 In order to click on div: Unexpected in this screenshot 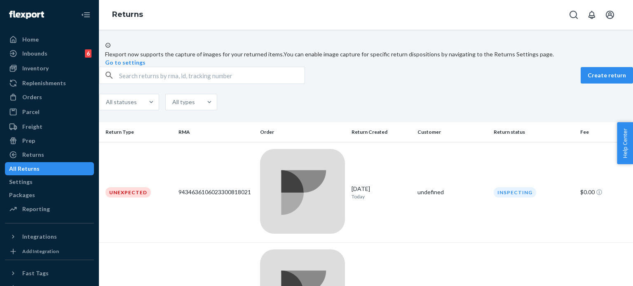, I will do `click(128, 192)`.